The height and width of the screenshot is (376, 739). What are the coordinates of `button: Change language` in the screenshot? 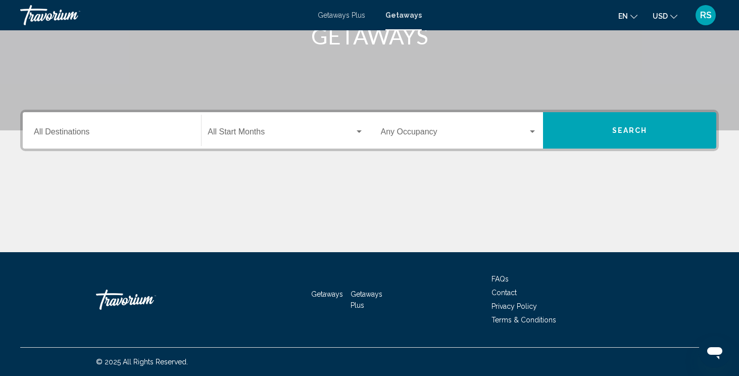 It's located at (628, 16).